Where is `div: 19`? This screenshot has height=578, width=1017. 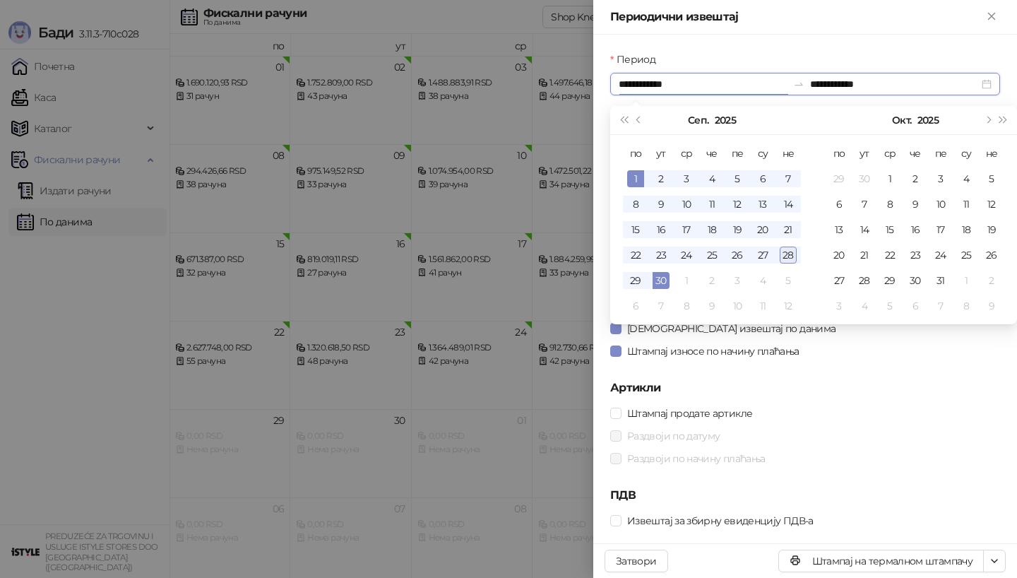
div: 19 is located at coordinates (738, 230).